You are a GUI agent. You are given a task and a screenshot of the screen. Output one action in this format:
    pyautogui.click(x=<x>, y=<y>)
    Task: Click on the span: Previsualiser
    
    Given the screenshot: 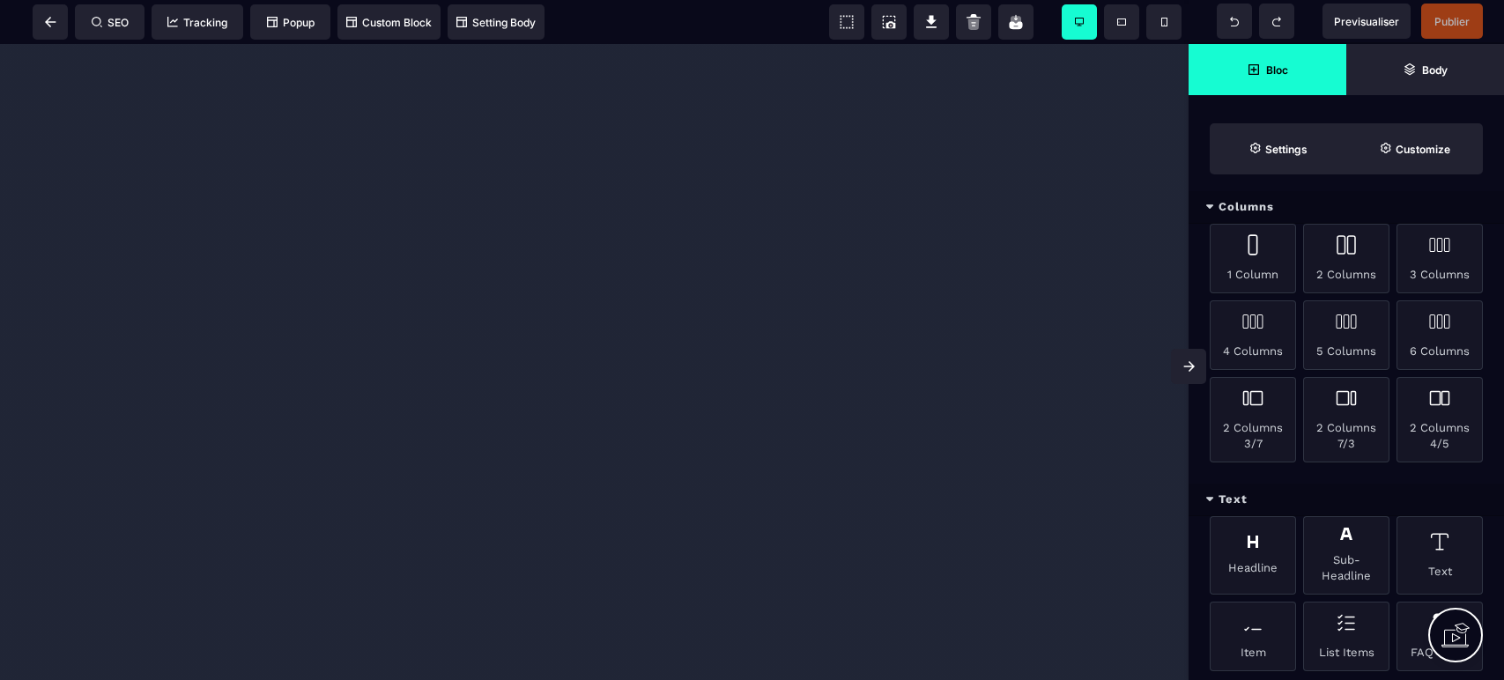 What is the action you would take?
    pyautogui.click(x=1367, y=21)
    